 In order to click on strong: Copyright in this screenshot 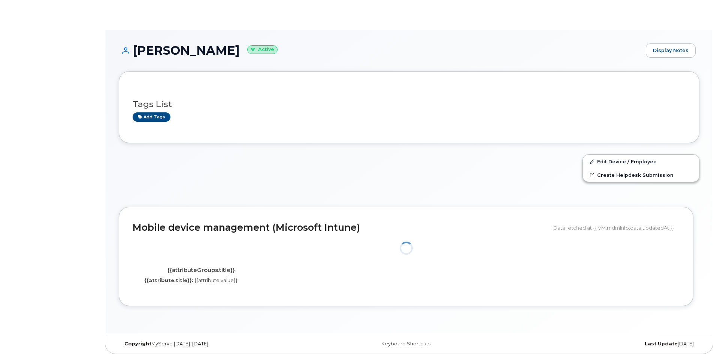, I will do `click(138, 343)`.